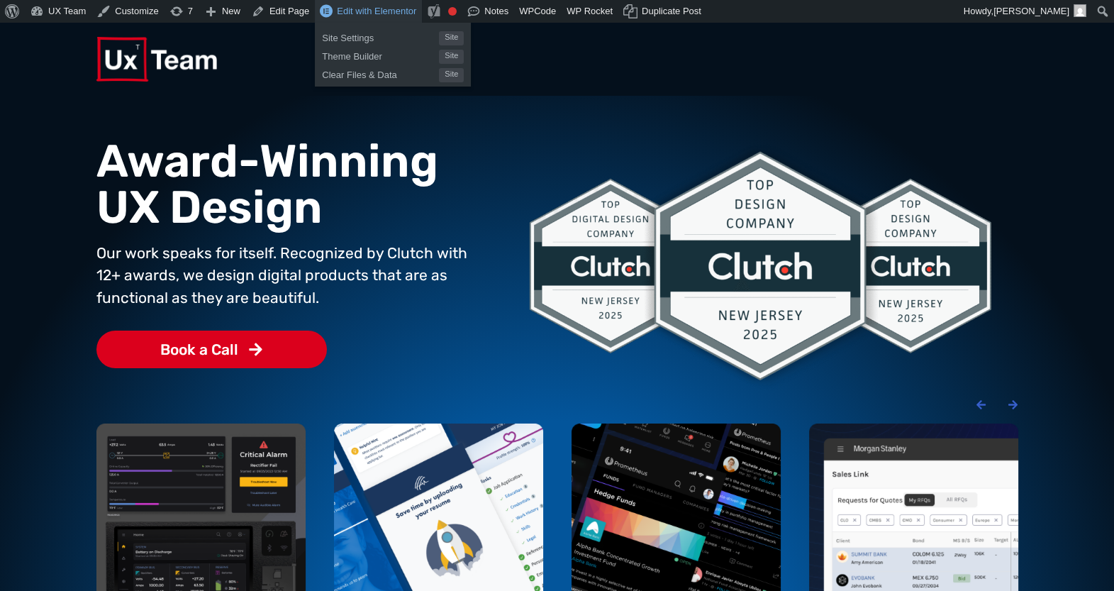 This screenshot has height=591, width=1114. I want to click on span: Clear Files & Data, so click(380, 73).